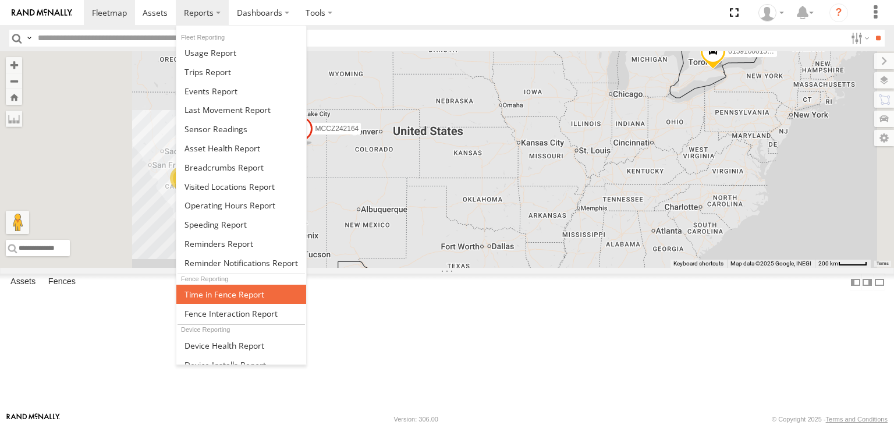 This screenshot has height=425, width=894. I want to click on a: Terms (opens in new tab), so click(882, 264).